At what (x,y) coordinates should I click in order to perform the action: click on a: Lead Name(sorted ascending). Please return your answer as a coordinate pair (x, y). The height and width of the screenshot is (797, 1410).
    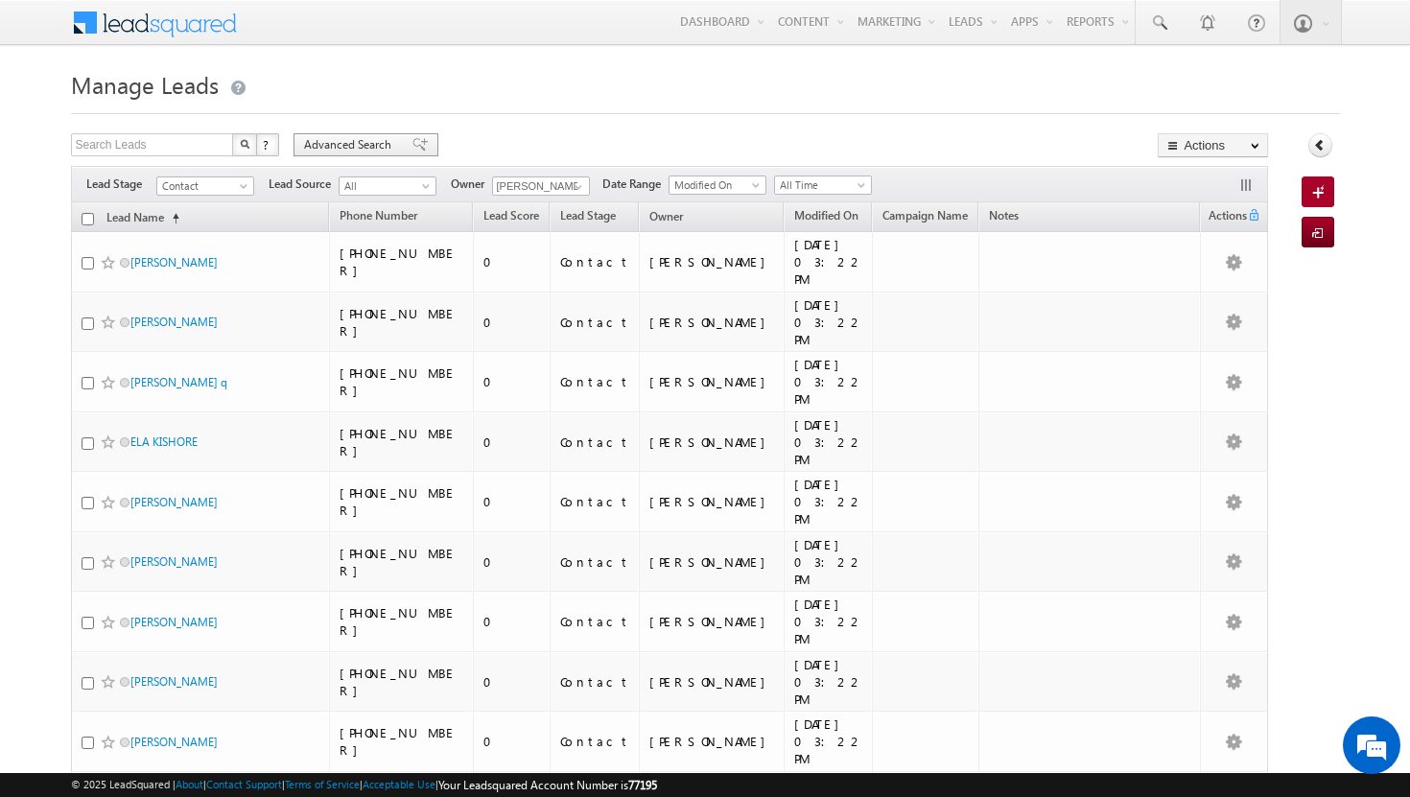
    Looking at the image, I should click on (143, 219).